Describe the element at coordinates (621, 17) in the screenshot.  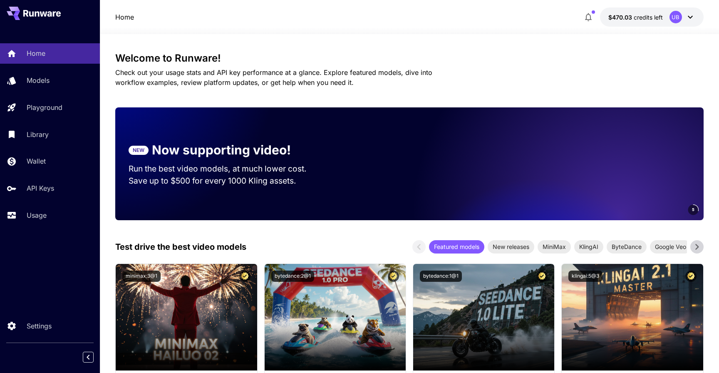
I see `span: $470.03` at that location.